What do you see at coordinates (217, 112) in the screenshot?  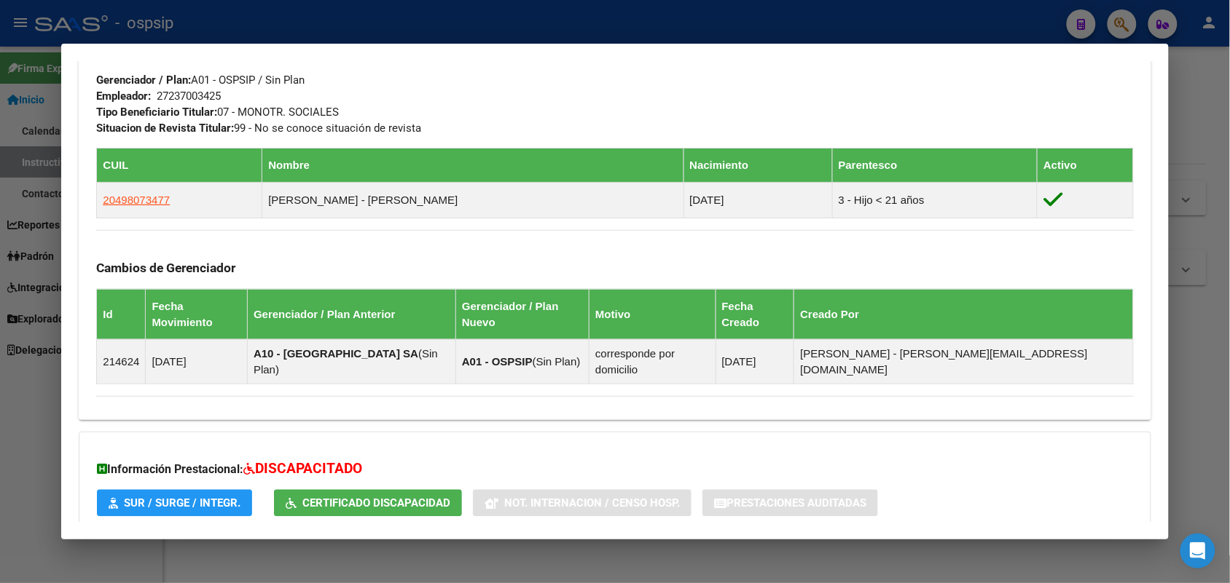 I see `span: 07 - MONOTR. SOCIALES` at bounding box center [217, 112].